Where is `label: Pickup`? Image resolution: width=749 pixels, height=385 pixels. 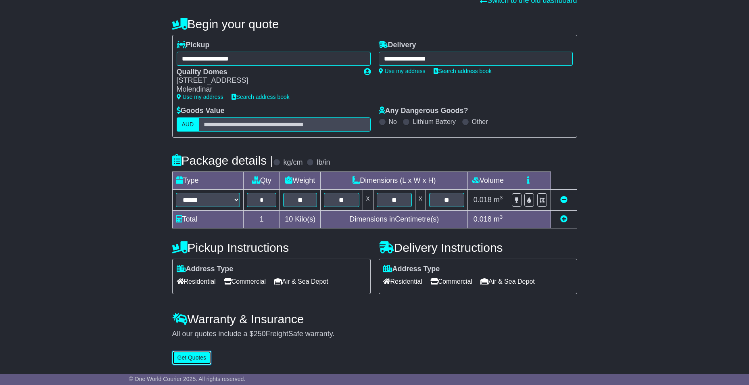
label: Pickup is located at coordinates (193, 45).